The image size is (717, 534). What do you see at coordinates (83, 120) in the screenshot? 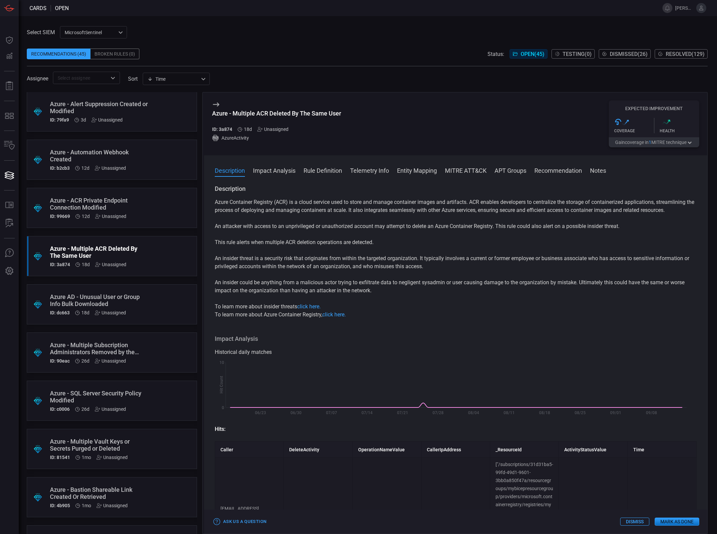
I see `span: Sep 30, 2025 8:48 AM` at bounding box center [83, 120].